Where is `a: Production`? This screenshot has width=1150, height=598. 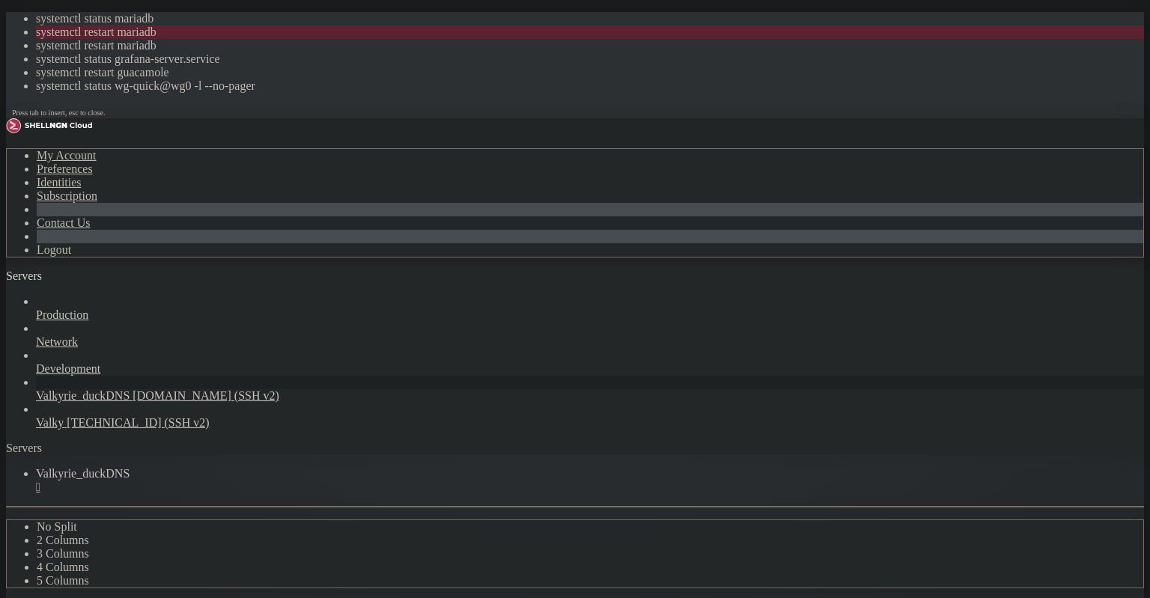 a: Production is located at coordinates (590, 315).